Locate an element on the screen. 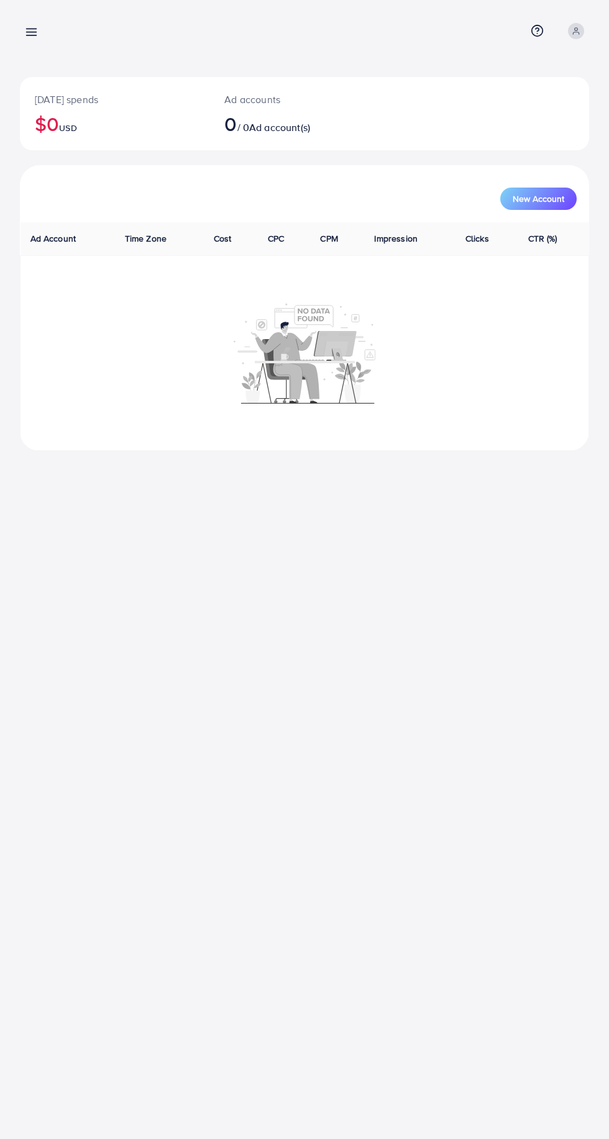 This screenshot has height=1139, width=609. span: Time Zone is located at coordinates (145, 239).